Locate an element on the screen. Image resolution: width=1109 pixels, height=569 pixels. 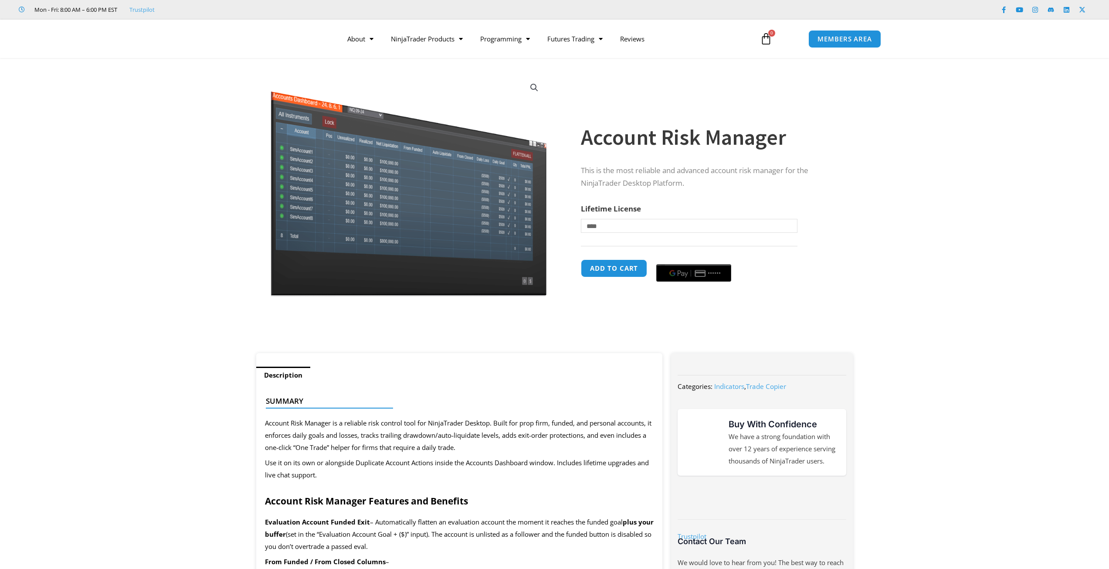
a: Indicators is located at coordinates (729, 386).